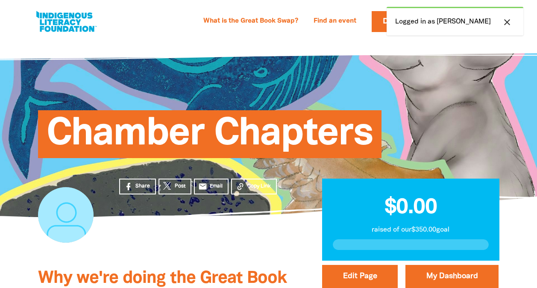 This screenshot has height=288, width=537. What do you see at coordinates (175, 186) in the screenshot?
I see `a: Post` at bounding box center [175, 186].